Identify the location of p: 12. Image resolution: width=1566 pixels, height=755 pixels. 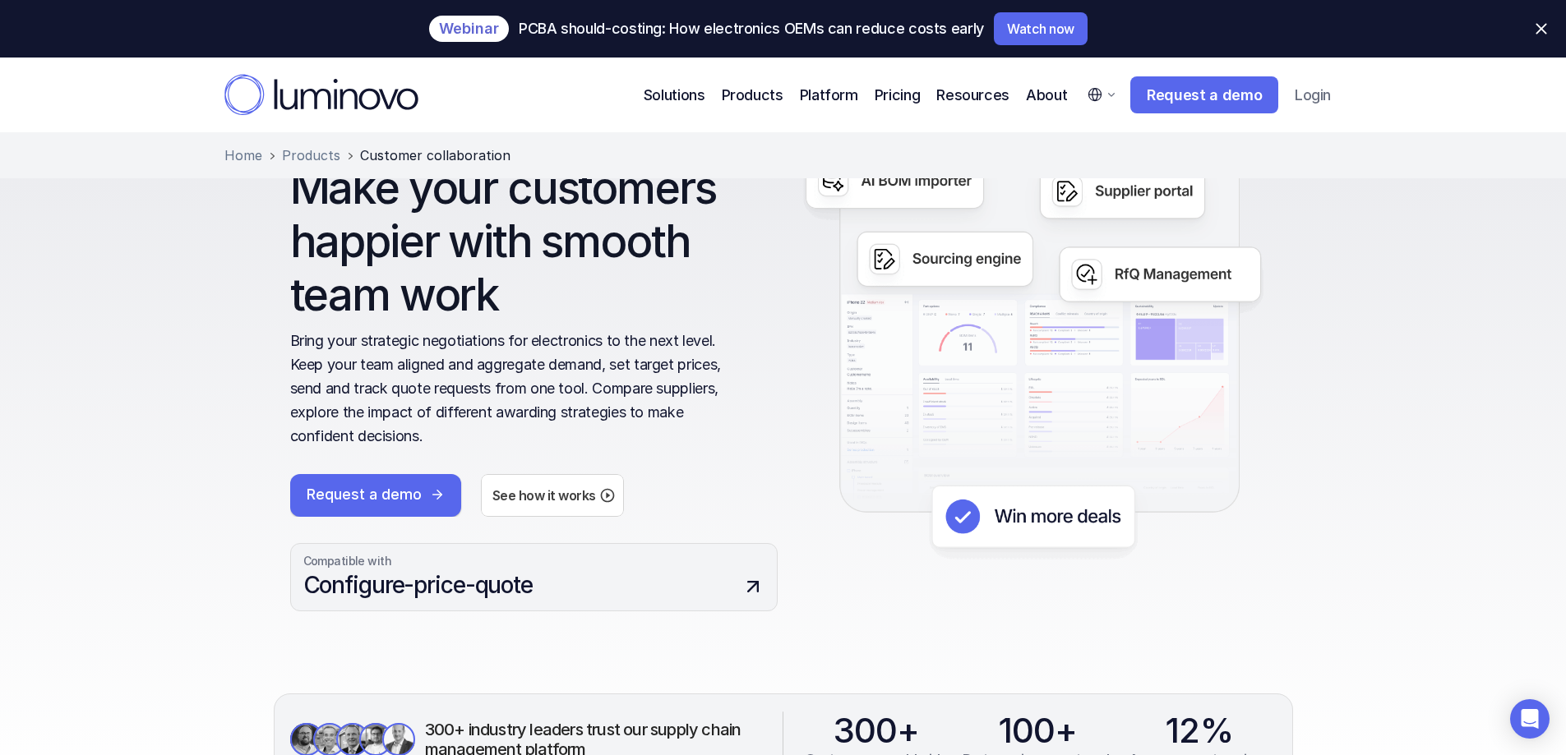
(1182, 731).